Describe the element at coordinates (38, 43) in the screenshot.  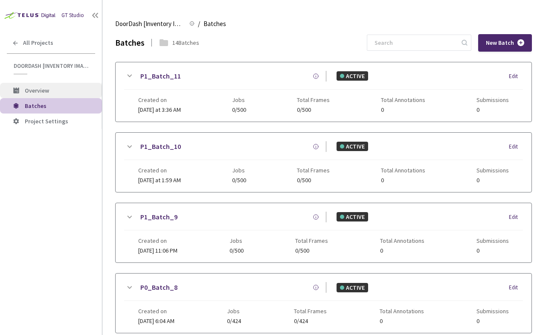
I see `span: All Projects` at that location.